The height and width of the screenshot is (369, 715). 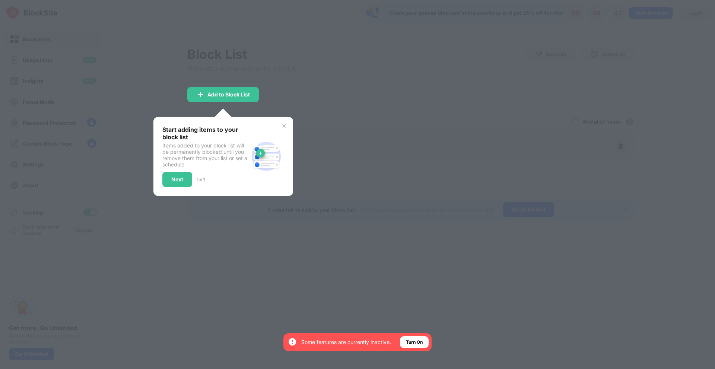 I want to click on img: block-site.svg, so click(x=266, y=156).